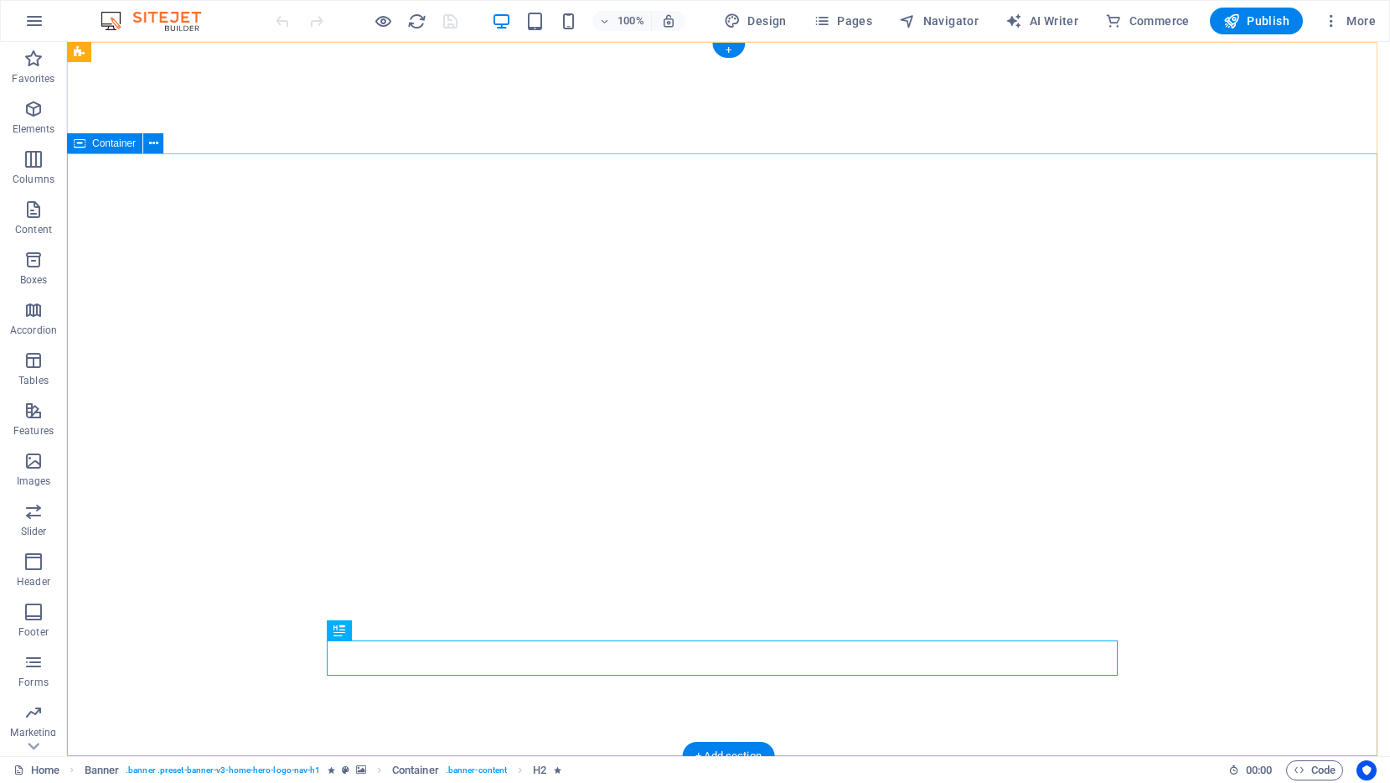  Describe the element at coordinates (1147, 21) in the screenshot. I see `button: Commerce` at that location.